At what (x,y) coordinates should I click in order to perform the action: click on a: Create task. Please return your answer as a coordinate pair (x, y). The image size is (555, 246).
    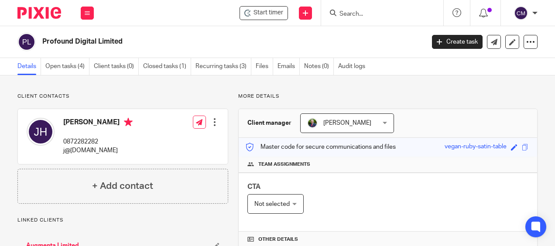
    Looking at the image, I should click on (457, 42).